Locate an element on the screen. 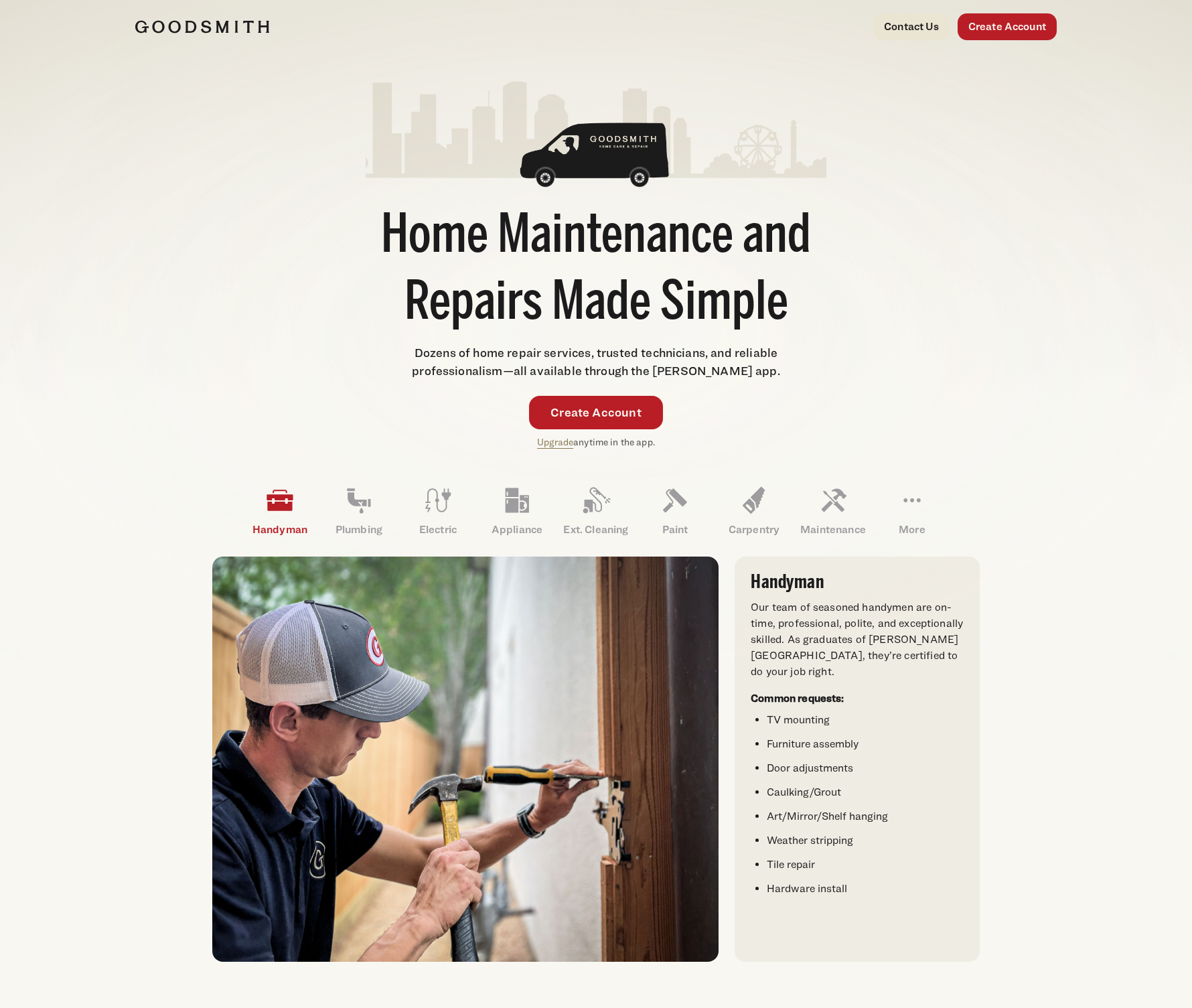 Image resolution: width=1192 pixels, height=1008 pixels. p: anytime in the app. is located at coordinates (596, 442).